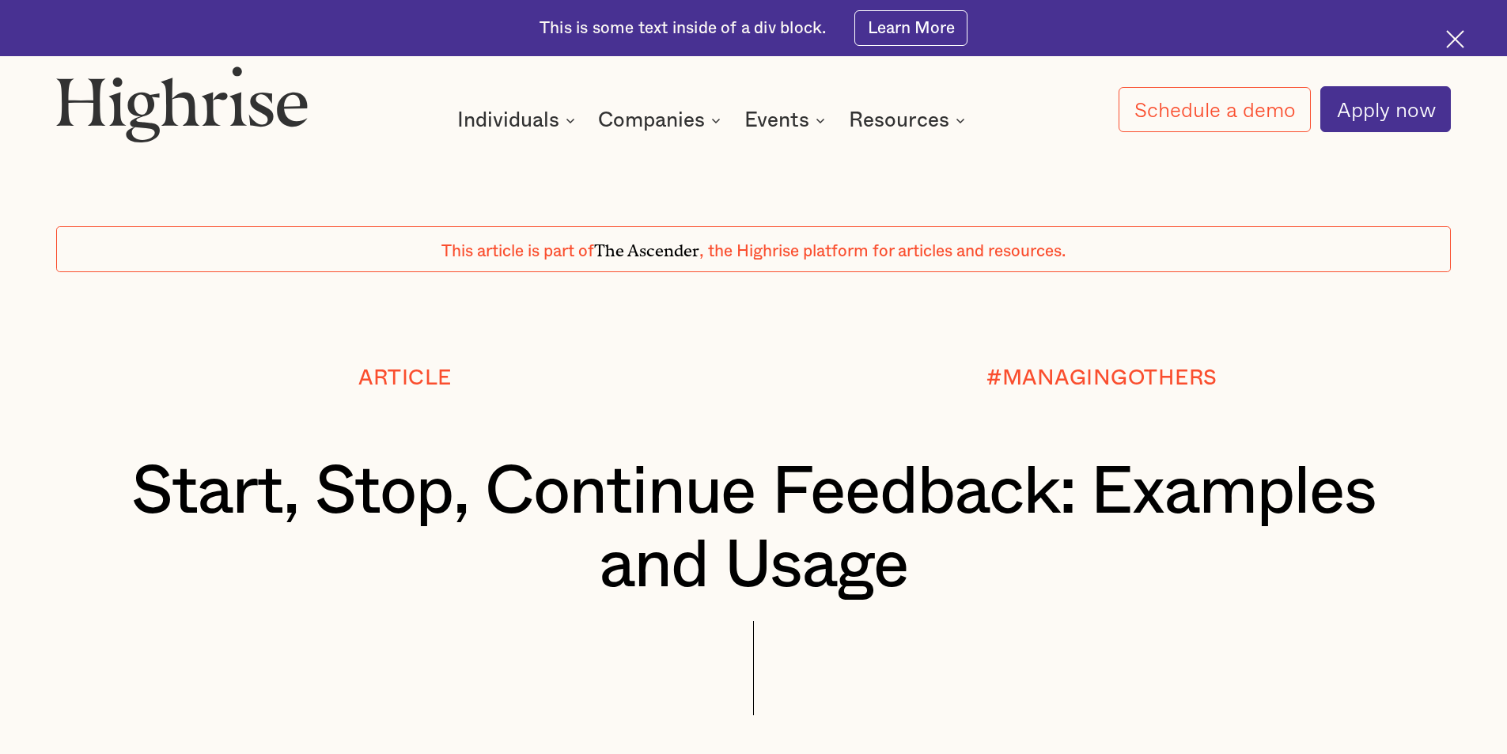 Image resolution: width=1507 pixels, height=754 pixels. What do you see at coordinates (517, 251) in the screenshot?
I see `span: This article is part of` at bounding box center [517, 251].